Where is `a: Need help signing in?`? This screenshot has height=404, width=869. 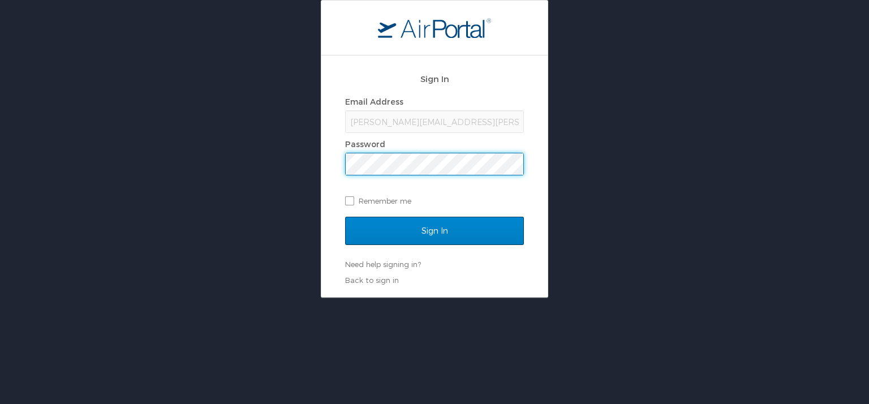
a: Need help signing in? is located at coordinates (383, 264).